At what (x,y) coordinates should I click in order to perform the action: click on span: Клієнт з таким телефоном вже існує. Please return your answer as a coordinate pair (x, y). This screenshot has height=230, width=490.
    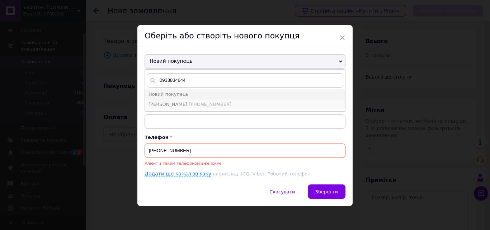
    Looking at the image, I should click on (183, 163).